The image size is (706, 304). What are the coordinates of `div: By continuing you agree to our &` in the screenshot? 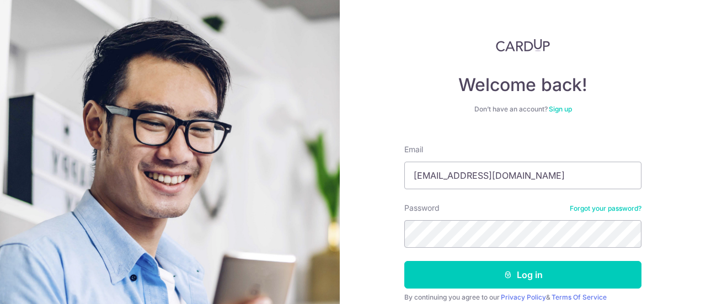 It's located at (523, 297).